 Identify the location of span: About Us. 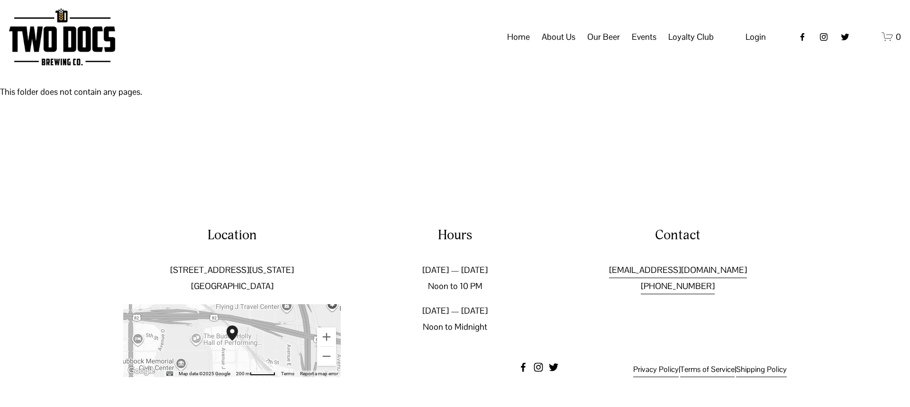
(558, 37).